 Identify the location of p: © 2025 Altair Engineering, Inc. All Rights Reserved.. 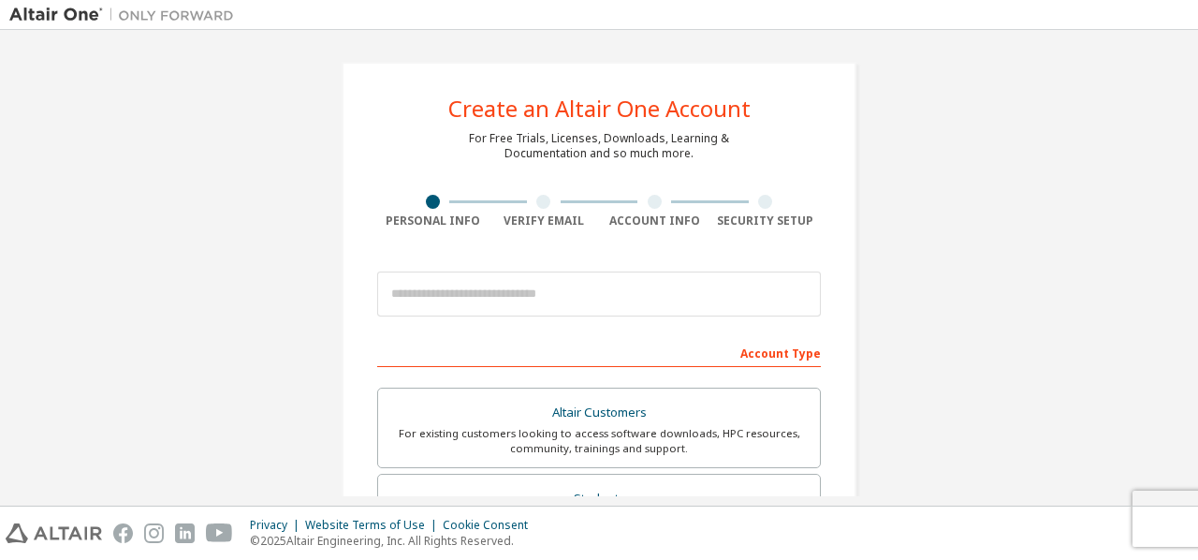
(394, 540).